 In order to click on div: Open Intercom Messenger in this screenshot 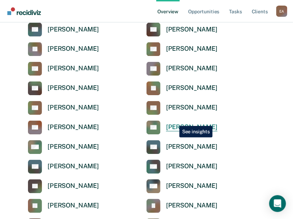, I will do `click(278, 204)`.